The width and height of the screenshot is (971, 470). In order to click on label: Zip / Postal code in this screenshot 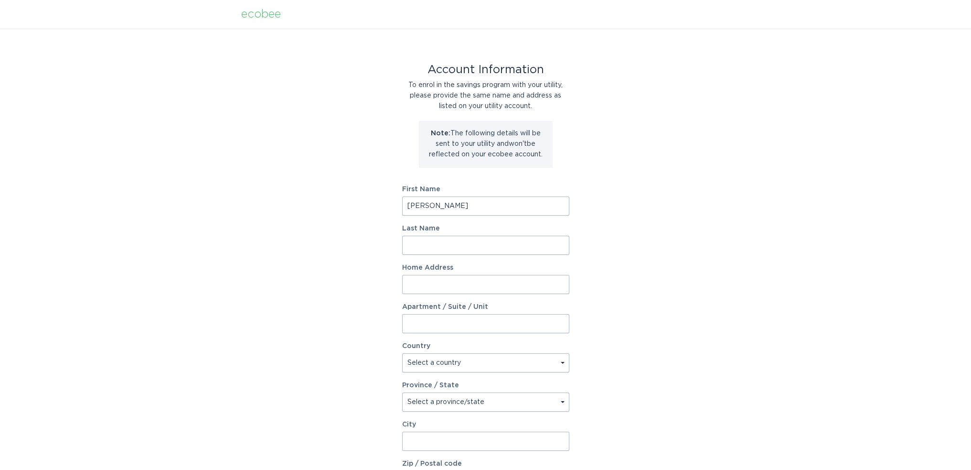, I will do `click(486, 463)`.